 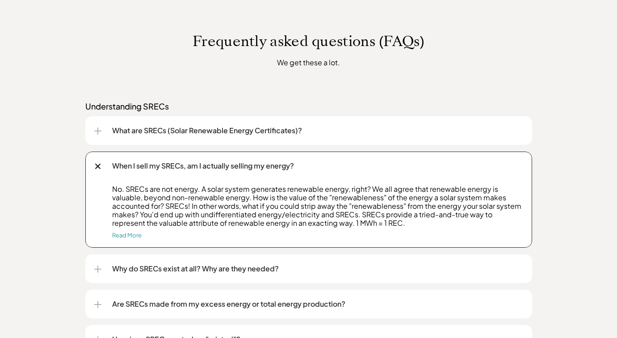 I want to click on p: When I sell my SRECs, am I actually selling my energy?, so click(x=317, y=166).